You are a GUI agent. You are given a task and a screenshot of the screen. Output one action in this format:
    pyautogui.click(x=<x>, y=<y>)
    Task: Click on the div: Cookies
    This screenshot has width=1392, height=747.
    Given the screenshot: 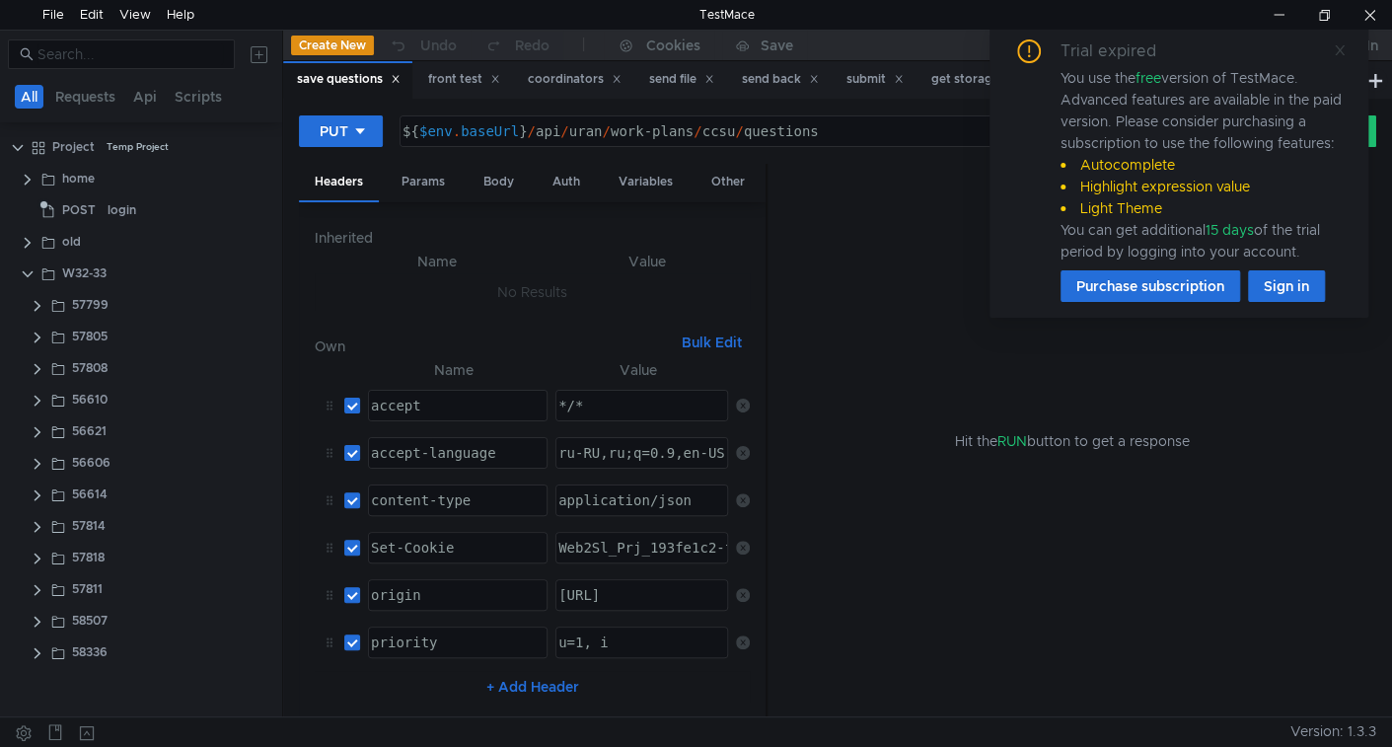 What is the action you would take?
    pyautogui.click(x=673, y=45)
    